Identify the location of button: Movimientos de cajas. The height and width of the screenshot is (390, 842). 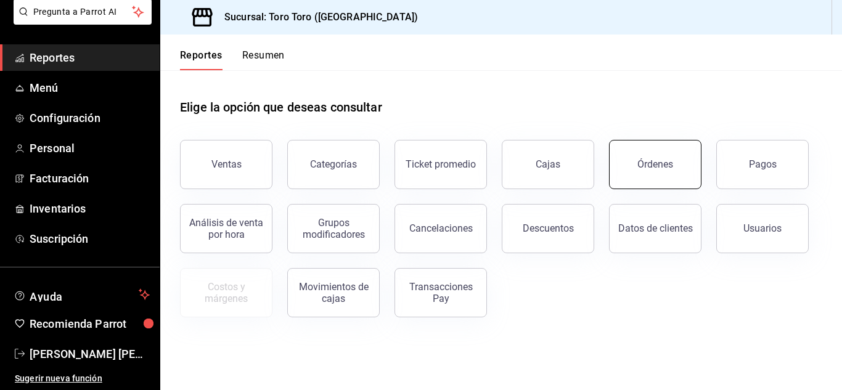
(334, 293).